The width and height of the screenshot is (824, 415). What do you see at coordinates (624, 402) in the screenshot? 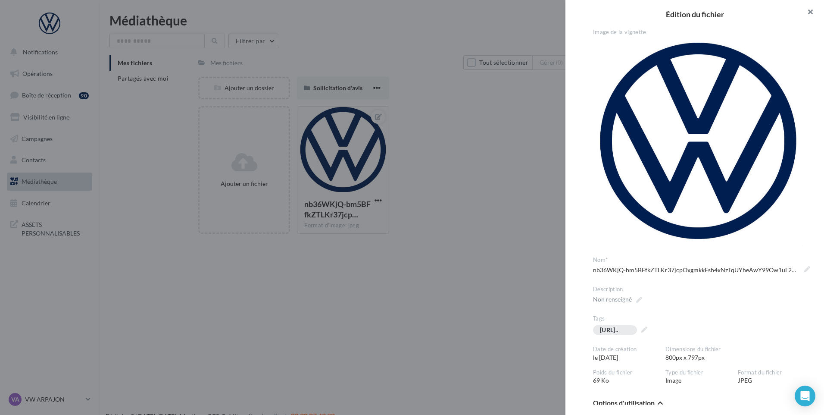
I see `span: Options d'utilisation` at bounding box center [624, 402].